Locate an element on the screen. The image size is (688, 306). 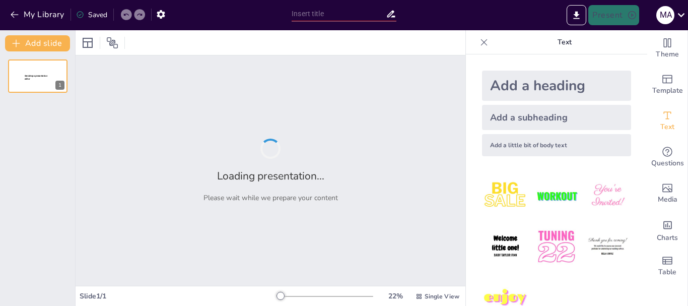
div: Change the overall theme is located at coordinates (668, 48).